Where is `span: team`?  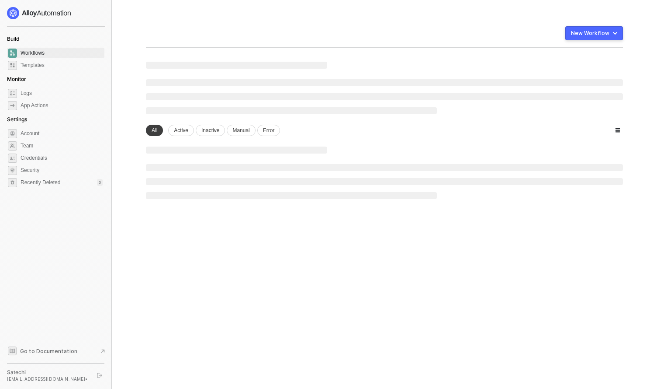 span: team is located at coordinates (12, 146).